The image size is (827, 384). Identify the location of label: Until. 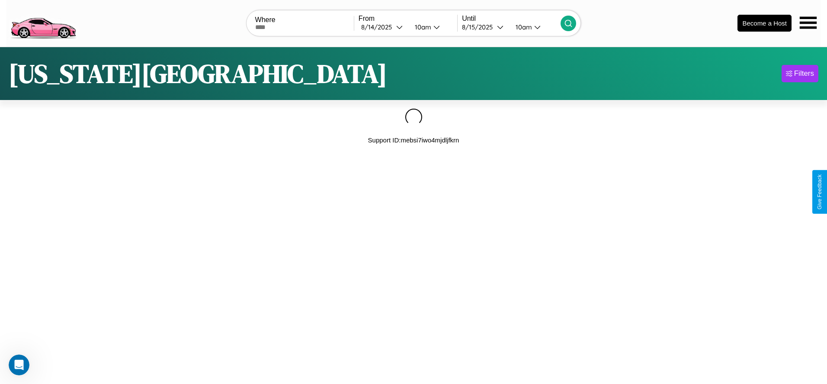
(512, 19).